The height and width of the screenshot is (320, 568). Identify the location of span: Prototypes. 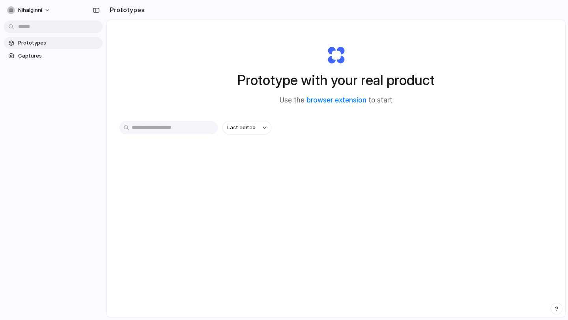
(59, 43).